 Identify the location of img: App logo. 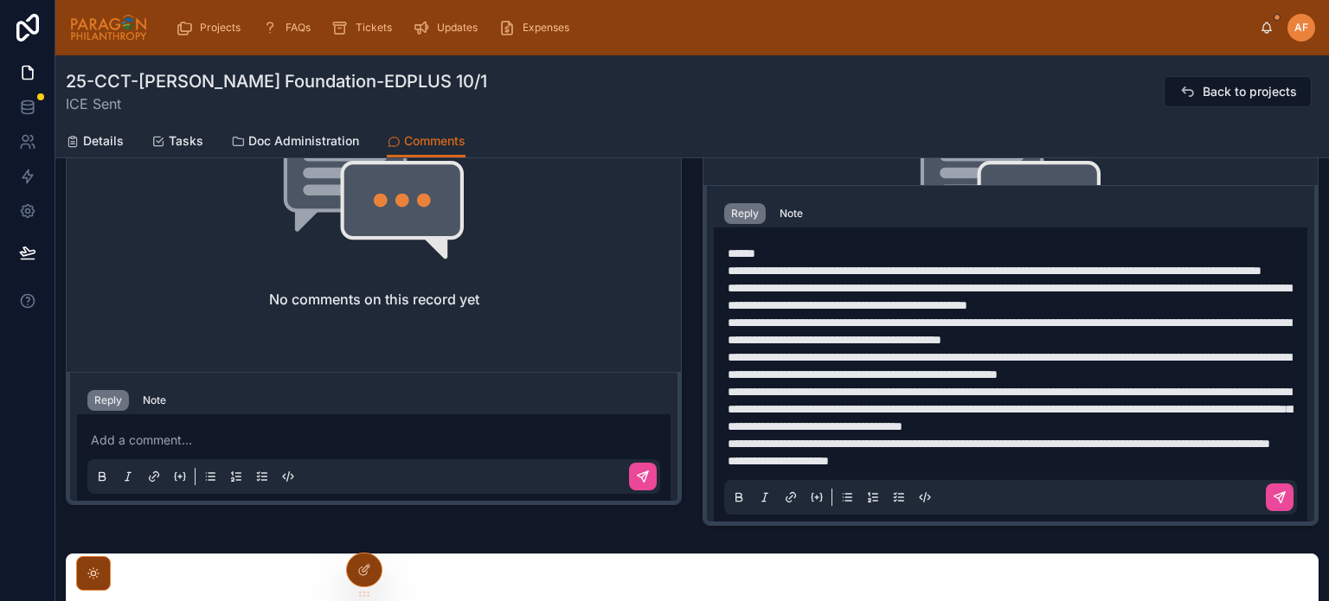
(108, 28).